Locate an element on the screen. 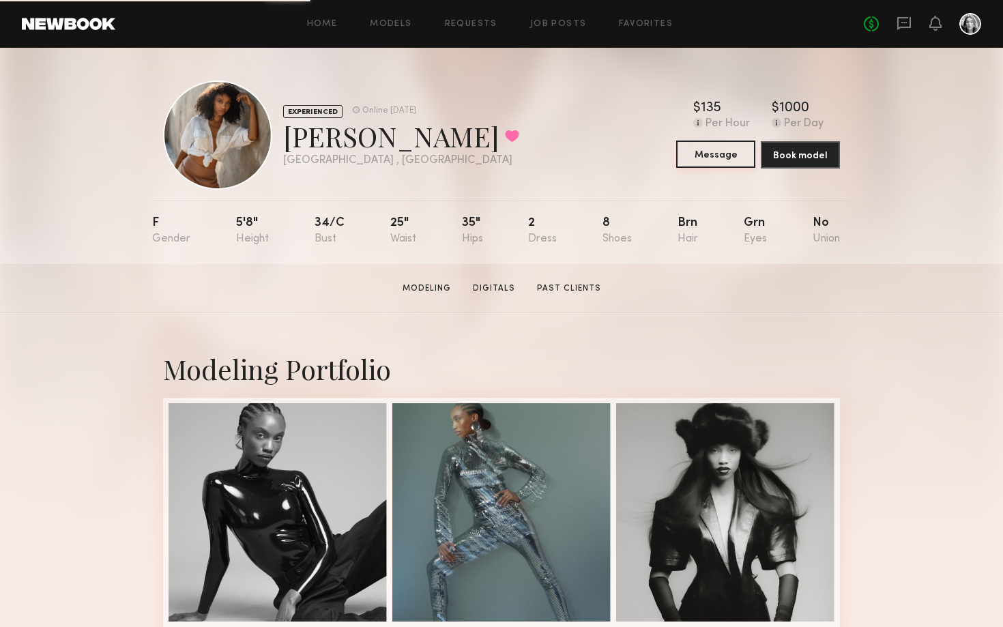  div: Per Day is located at coordinates (803, 124).